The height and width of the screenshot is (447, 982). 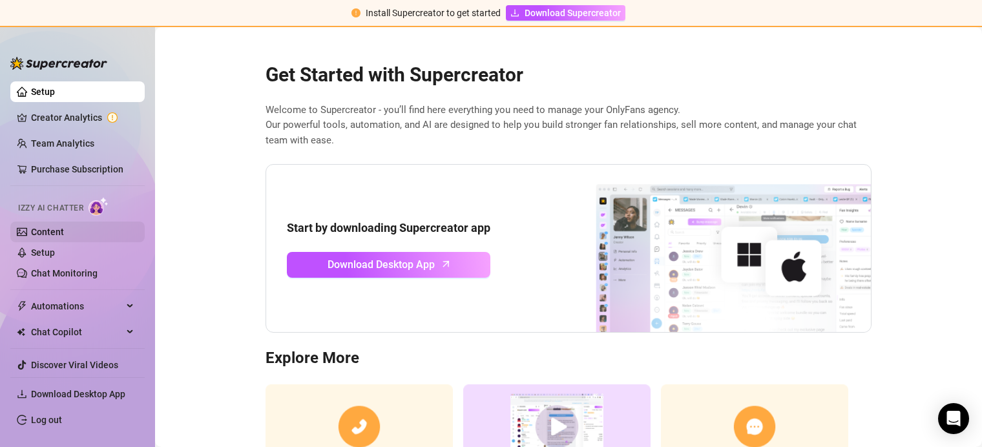 What do you see at coordinates (63, 143) in the screenshot?
I see `a: Team Analytics` at bounding box center [63, 143].